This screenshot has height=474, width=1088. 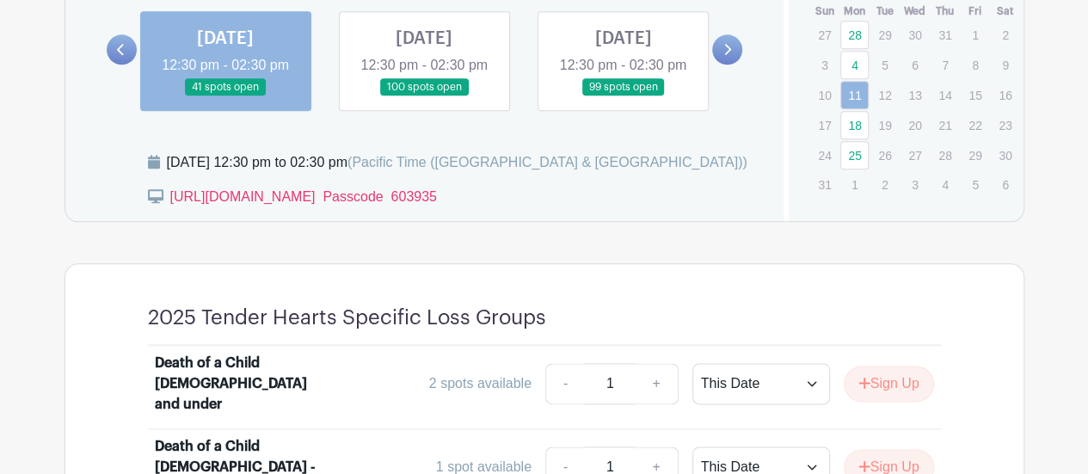 I want to click on p: 9, so click(x=1004, y=64).